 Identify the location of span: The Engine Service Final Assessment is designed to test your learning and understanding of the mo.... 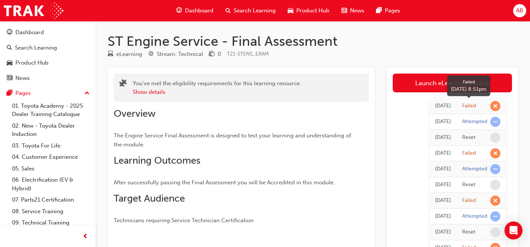
(233, 140).